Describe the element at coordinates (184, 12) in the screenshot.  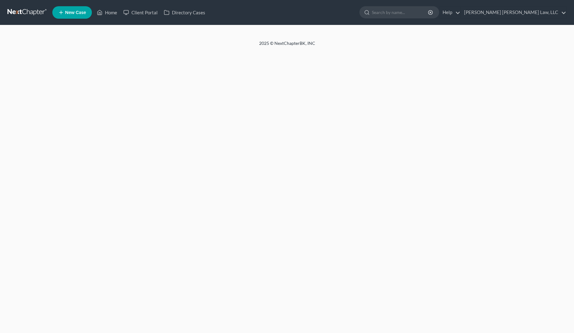
I see `a: Directory Cases` at that location.